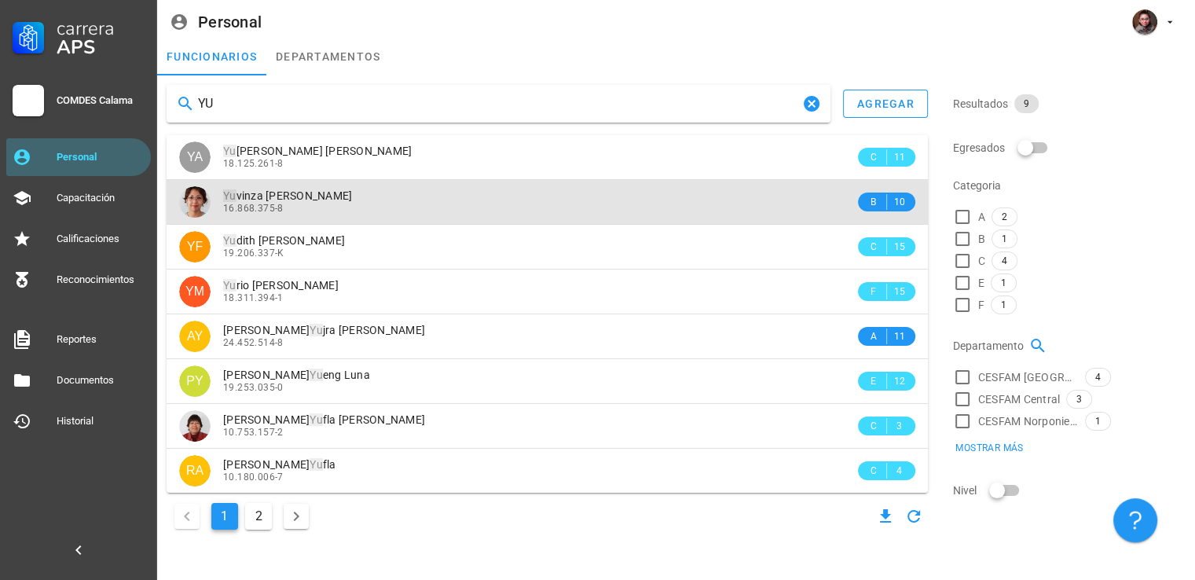 Image resolution: width=1195 pixels, height=580 pixels. Describe the element at coordinates (101, 280) in the screenshot. I see `div: Reconocimientos` at that location.